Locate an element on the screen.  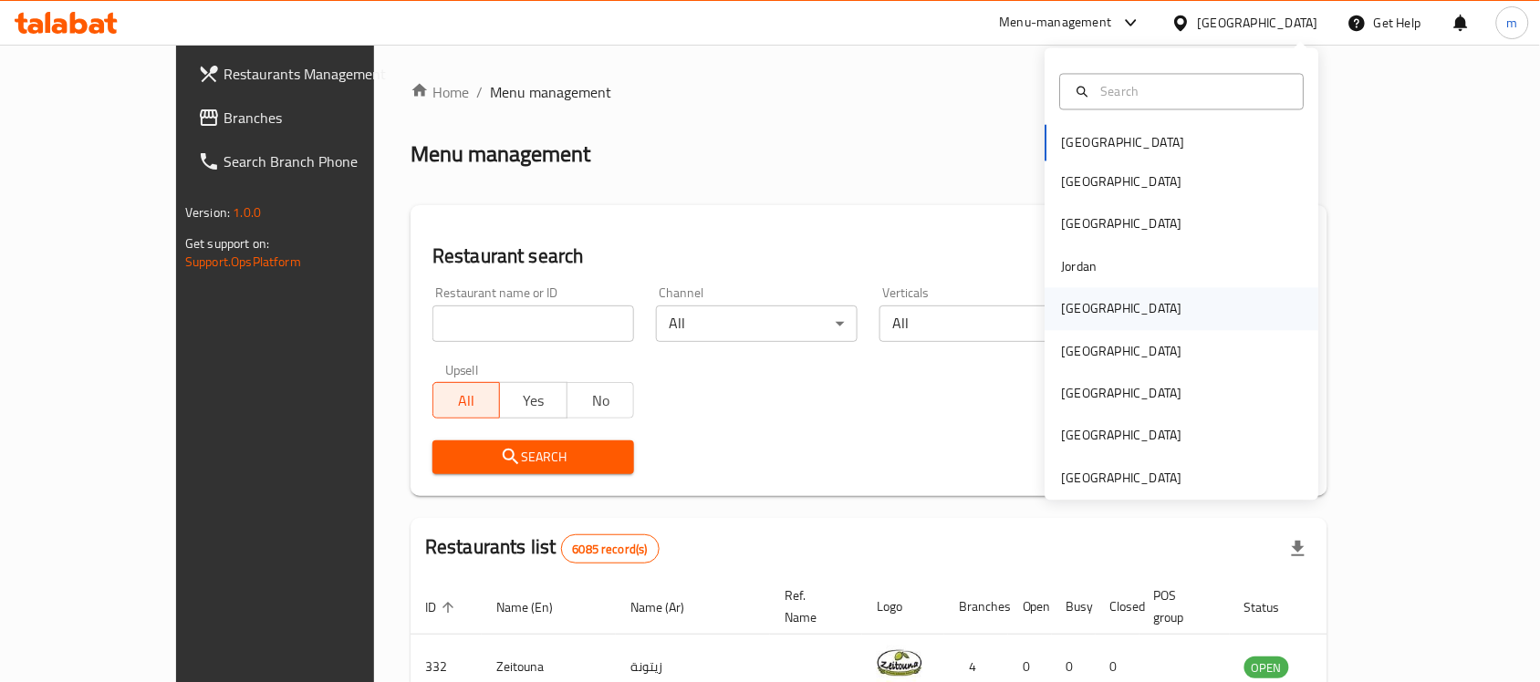
span: m is located at coordinates (1512, 23).